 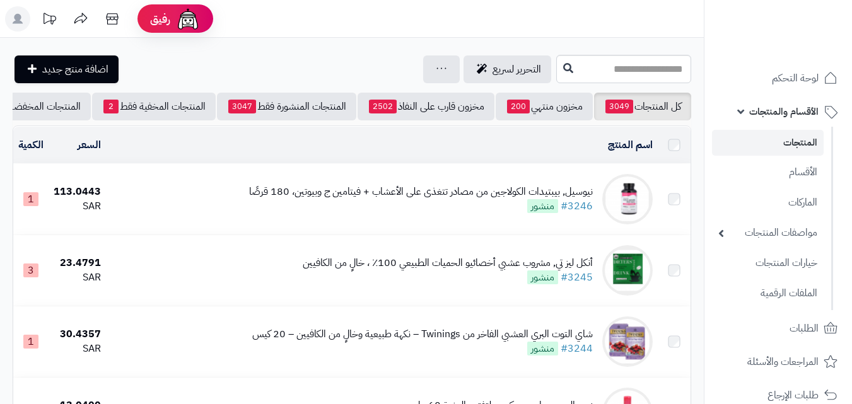 What do you see at coordinates (507, 69) in the screenshot?
I see `a: التحرير لسريع` at bounding box center [507, 69].